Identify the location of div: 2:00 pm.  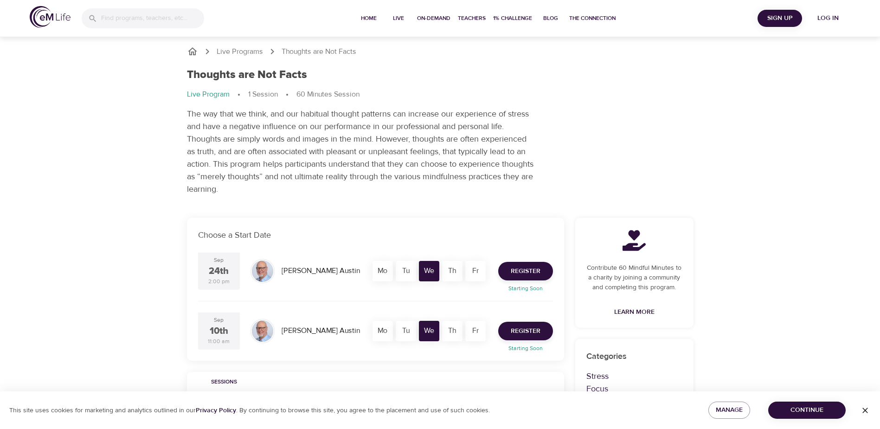
(219, 281).